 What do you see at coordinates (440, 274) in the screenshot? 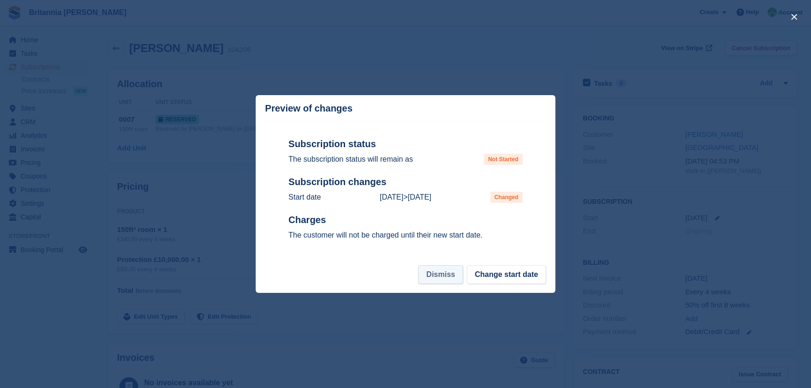
I see `button: Dismiss` at bounding box center [440, 274].